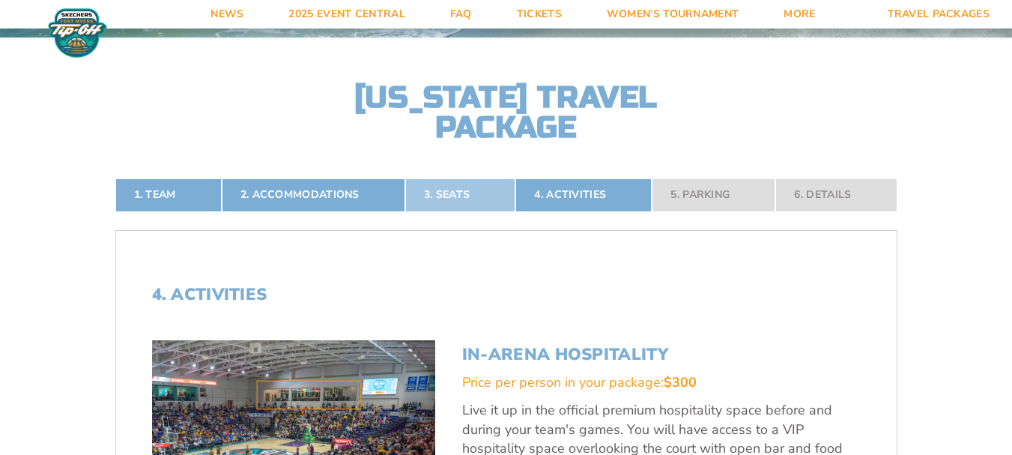 The image size is (1012, 455). Describe the element at coordinates (661, 382) in the screenshot. I see `div: Price per person in your package:` at that location.